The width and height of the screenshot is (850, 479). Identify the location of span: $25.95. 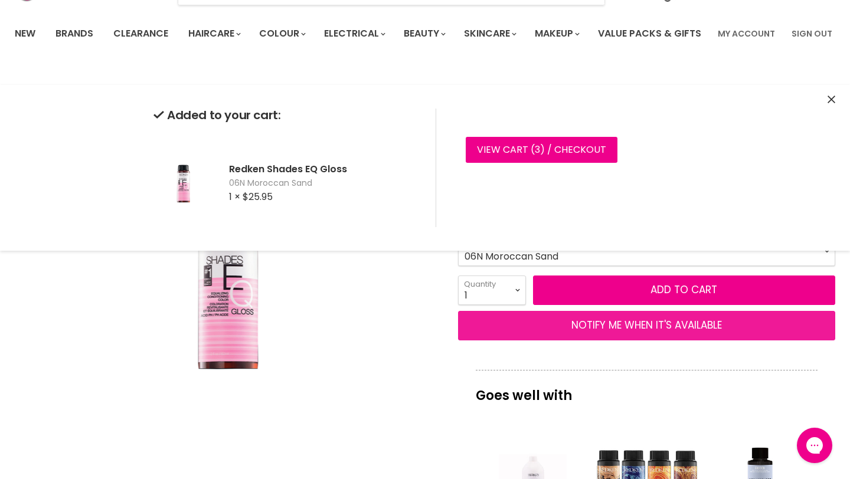
(257, 196).